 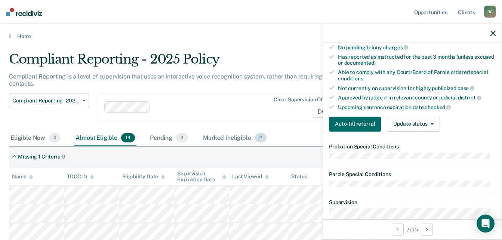 I want to click on div: 7 / 15, so click(x=412, y=229).